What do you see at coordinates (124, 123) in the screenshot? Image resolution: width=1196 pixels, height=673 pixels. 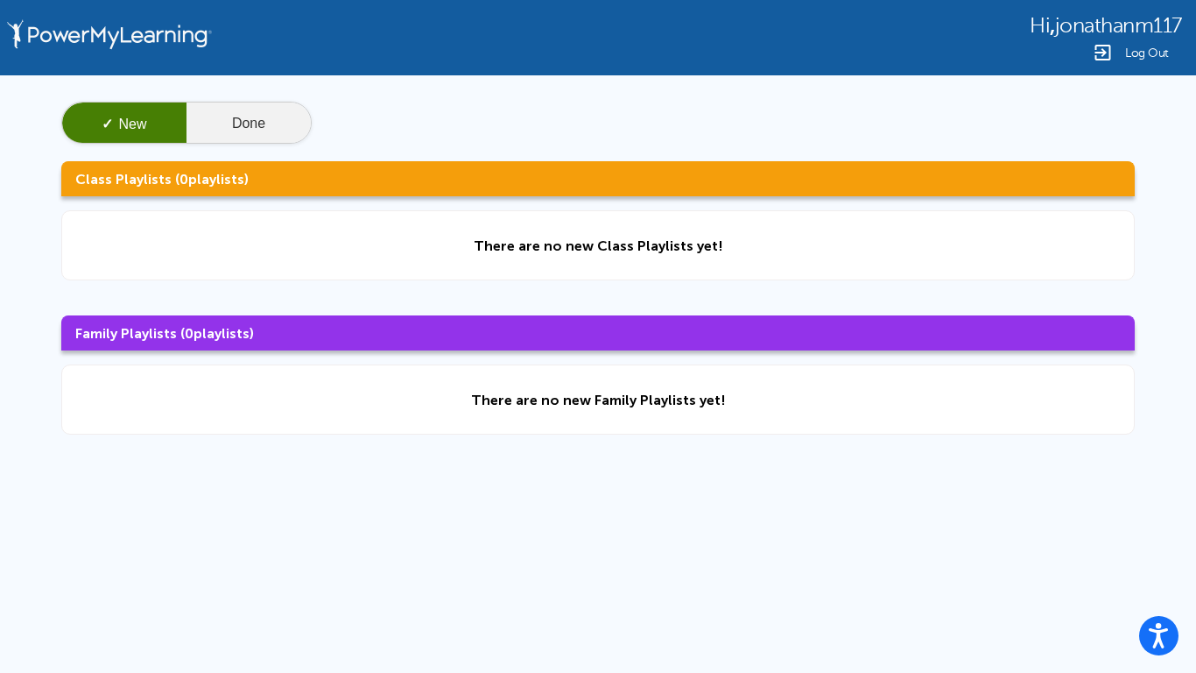 I see `button: ✓New` at bounding box center [124, 123].